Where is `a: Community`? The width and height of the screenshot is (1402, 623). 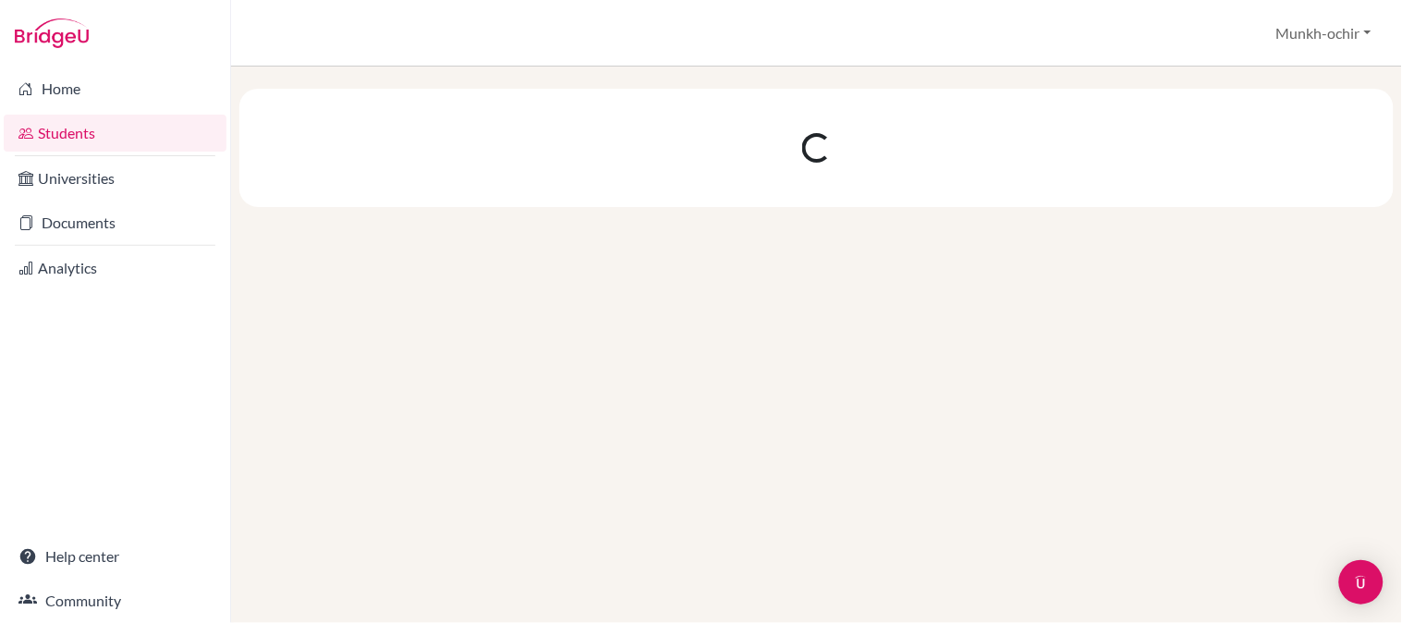 a: Community is located at coordinates (115, 601).